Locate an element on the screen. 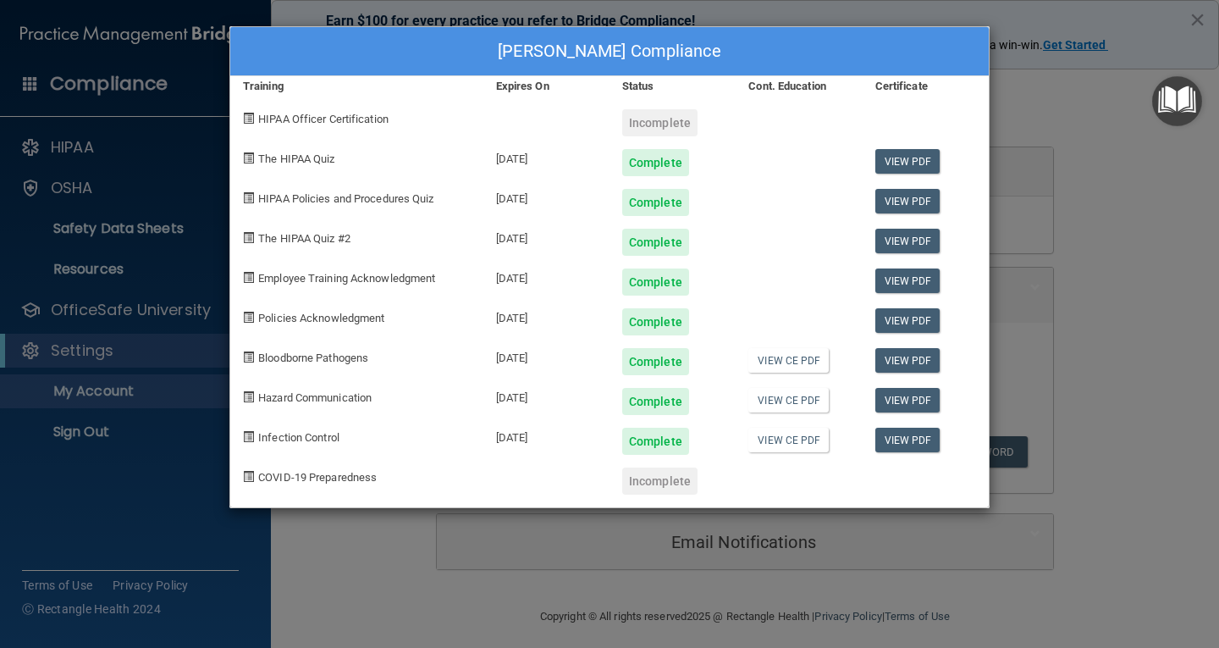 This screenshot has width=1219, height=648. span: HIPAA Officer Certification is located at coordinates (323, 119).